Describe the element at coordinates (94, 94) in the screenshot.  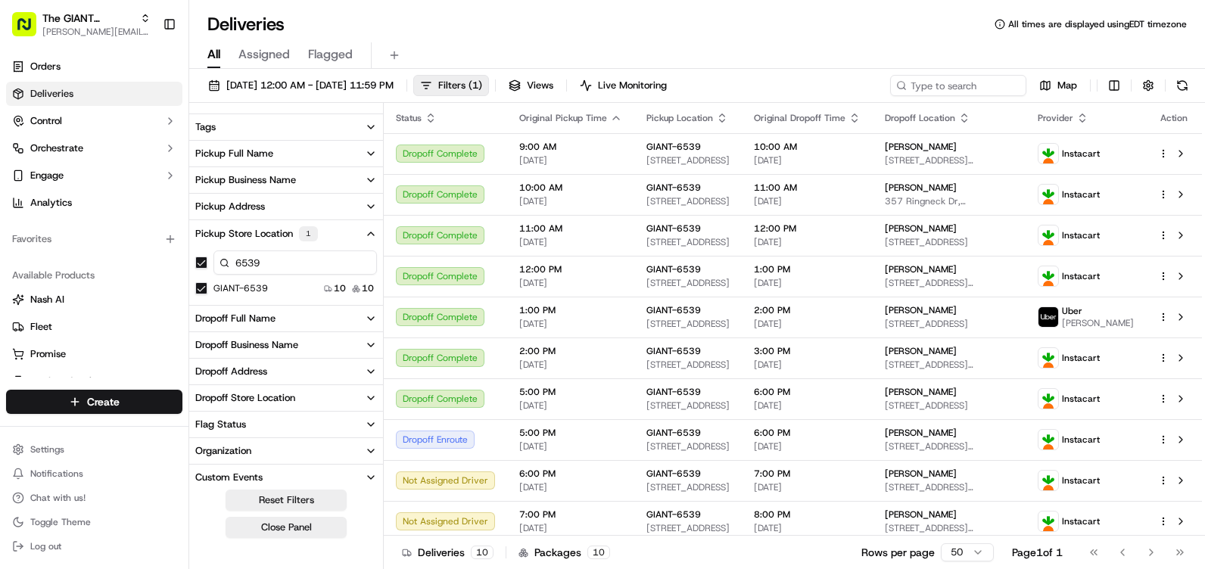
I see `a: Deliveries` at that location.